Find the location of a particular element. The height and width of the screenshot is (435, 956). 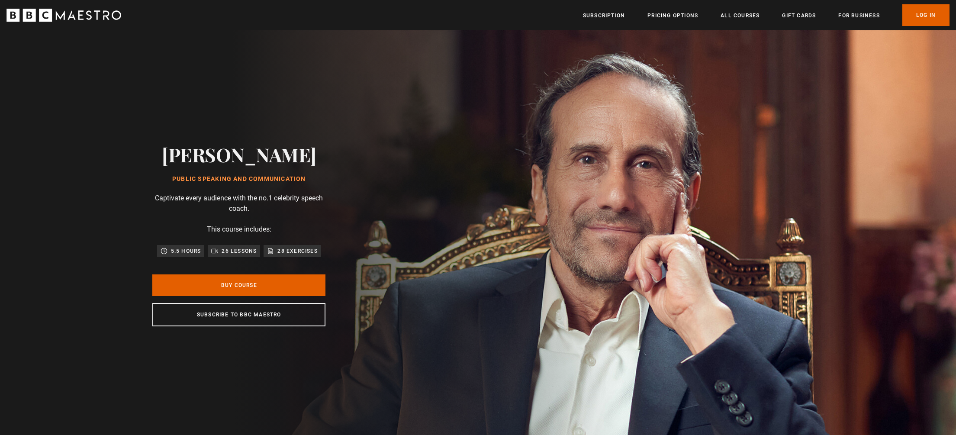

a: For business is located at coordinates (858, 16).